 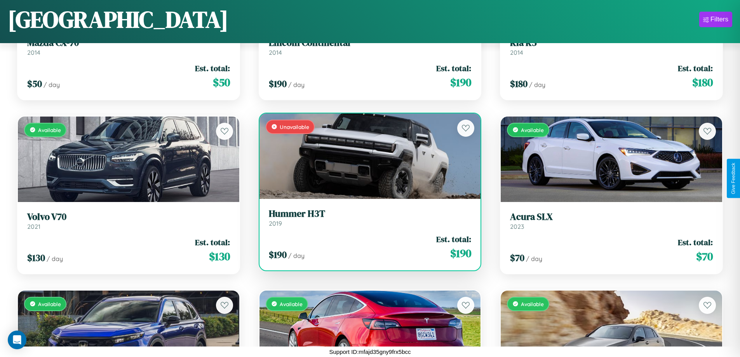 What do you see at coordinates (611, 221) in the screenshot?
I see `a: Acura SLX2023` at bounding box center [611, 221].